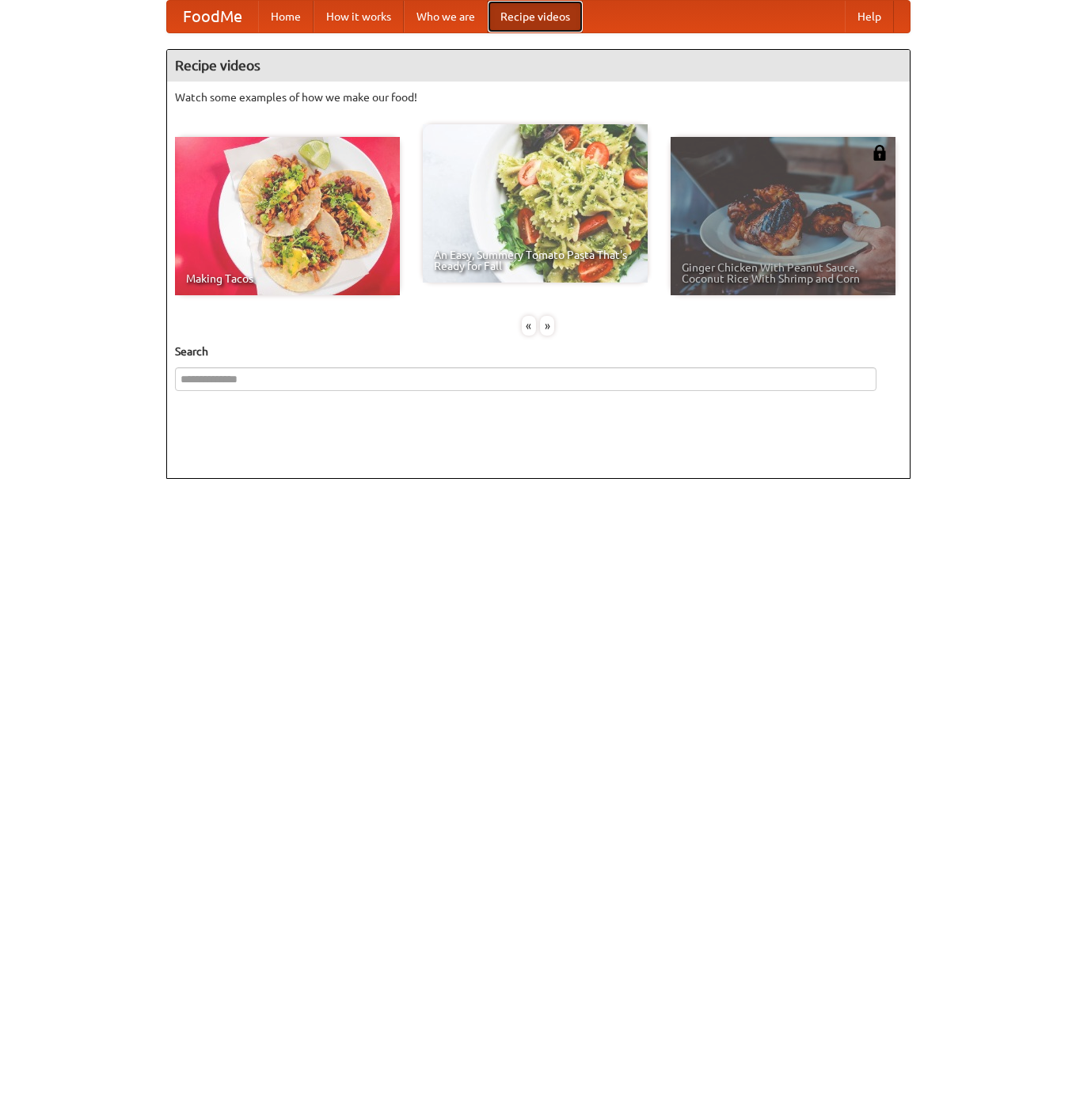  Describe the element at coordinates (538, 351) in the screenshot. I see `h5: Search` at that location.